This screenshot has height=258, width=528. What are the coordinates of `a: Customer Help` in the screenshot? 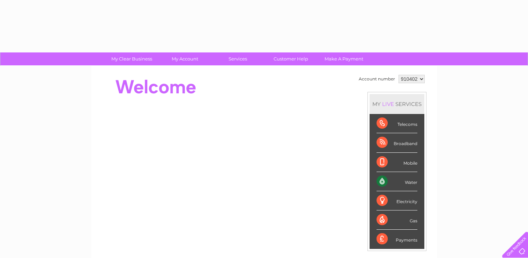 It's located at (291, 59).